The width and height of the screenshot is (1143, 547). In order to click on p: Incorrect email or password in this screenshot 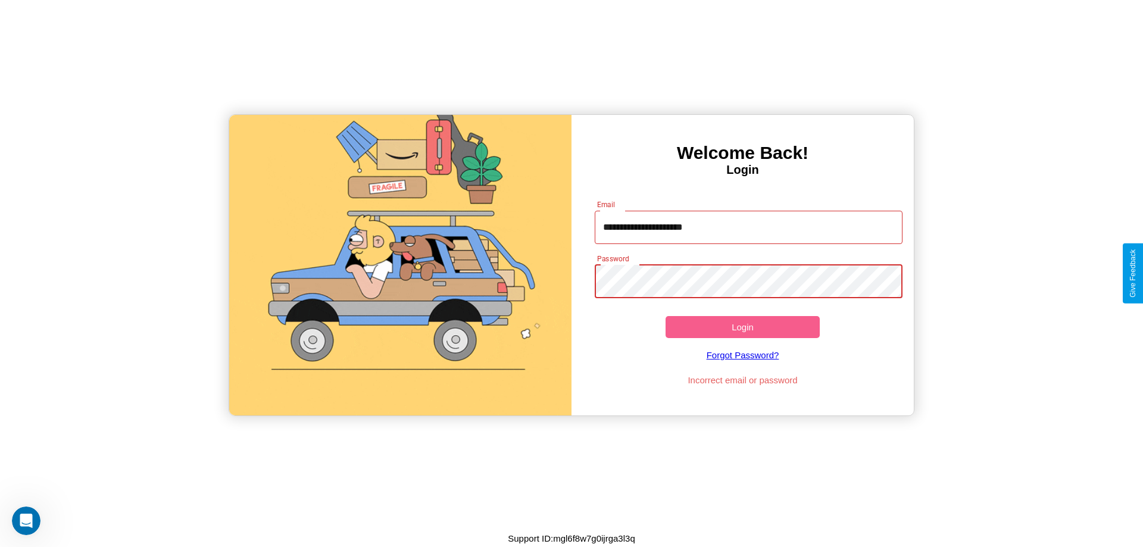, I will do `click(743, 380)`.